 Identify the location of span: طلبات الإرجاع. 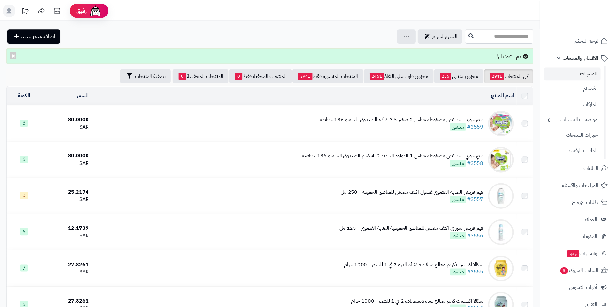
(590, 203).